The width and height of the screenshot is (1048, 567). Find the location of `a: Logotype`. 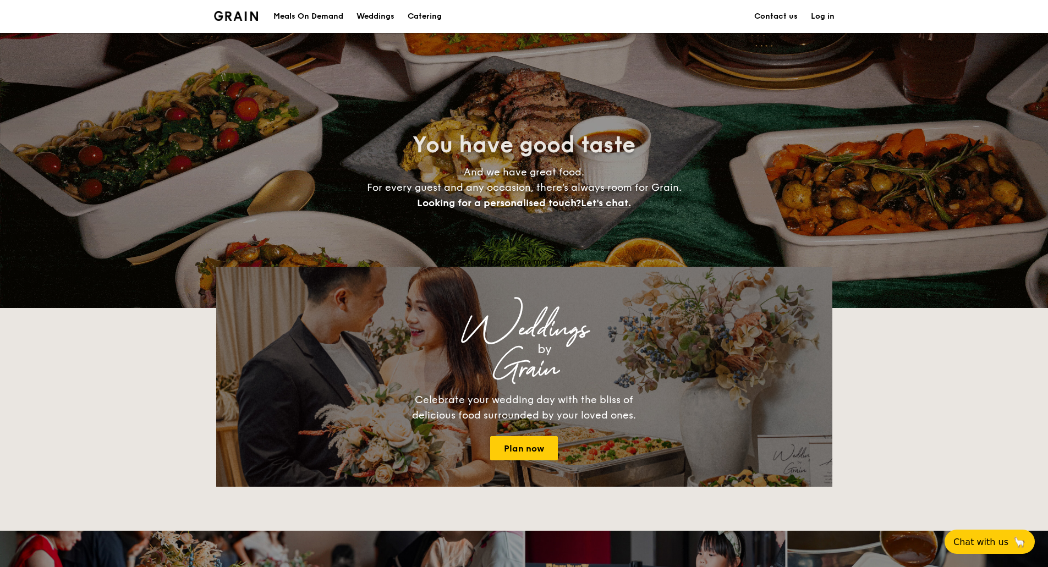

a: Logotype is located at coordinates (236, 16).